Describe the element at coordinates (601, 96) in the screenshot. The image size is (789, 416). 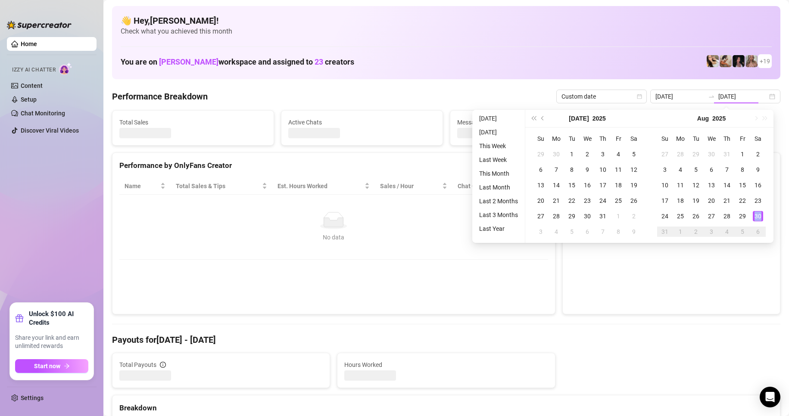
I see `span: Custom date` at that location.